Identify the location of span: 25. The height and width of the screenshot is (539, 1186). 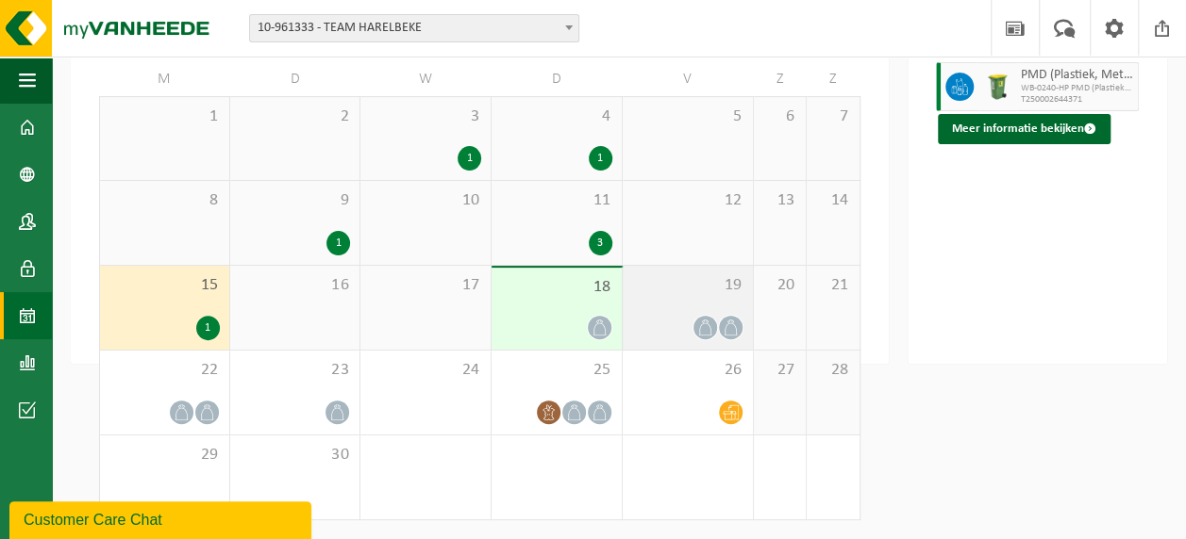
(556, 371).